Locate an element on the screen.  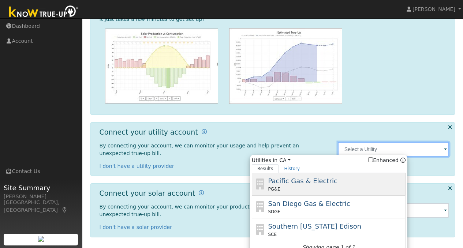
span: Show enhanced providers is located at coordinates (387, 160).